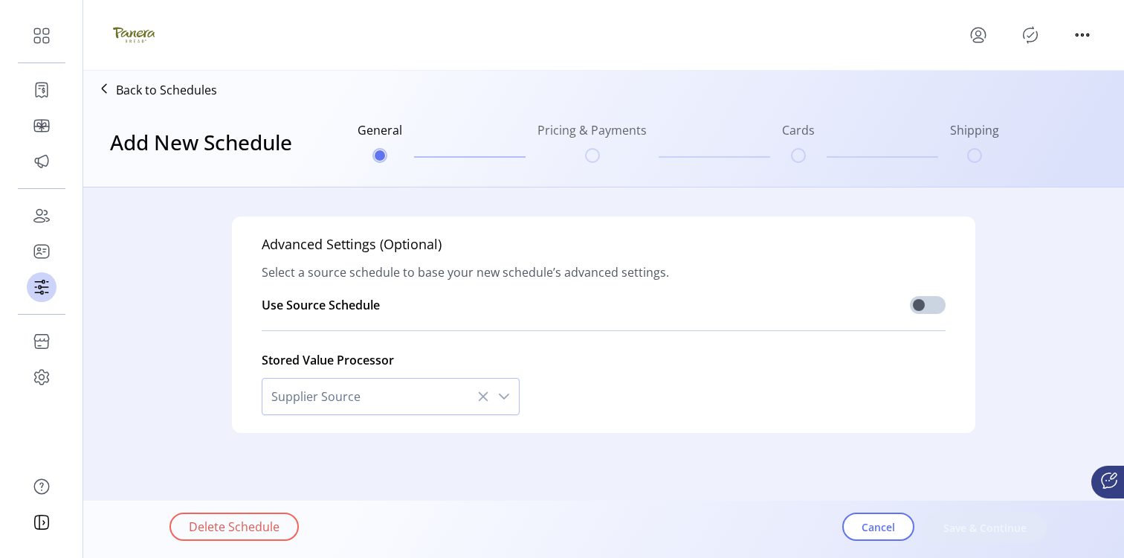 The height and width of the screenshot is (558, 1124). Describe the element at coordinates (878, 526) in the screenshot. I see `span: Cancel` at that location.